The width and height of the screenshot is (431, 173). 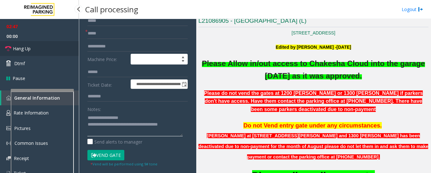 What do you see at coordinates (19, 78) in the screenshot?
I see `span: Pause` at bounding box center [19, 78].